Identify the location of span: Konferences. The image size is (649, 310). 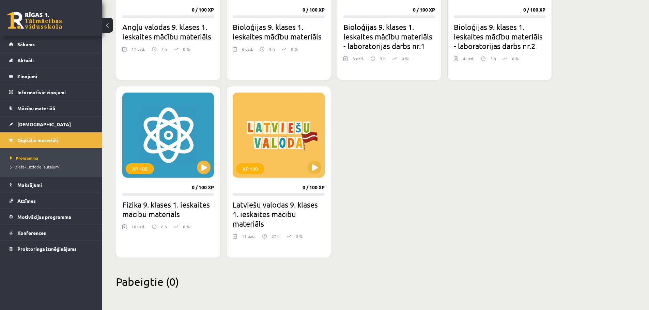
(32, 233).